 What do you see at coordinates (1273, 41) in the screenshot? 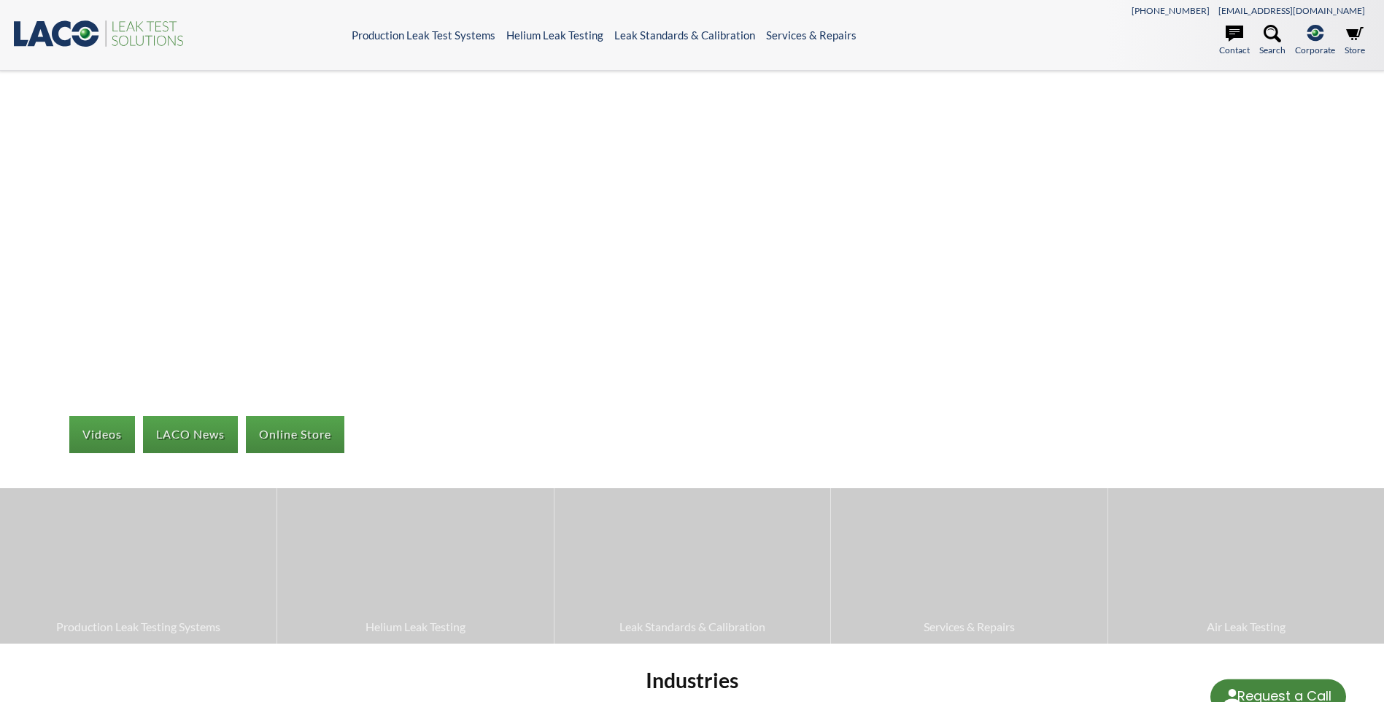
I see `a: Search` at bounding box center [1273, 41].